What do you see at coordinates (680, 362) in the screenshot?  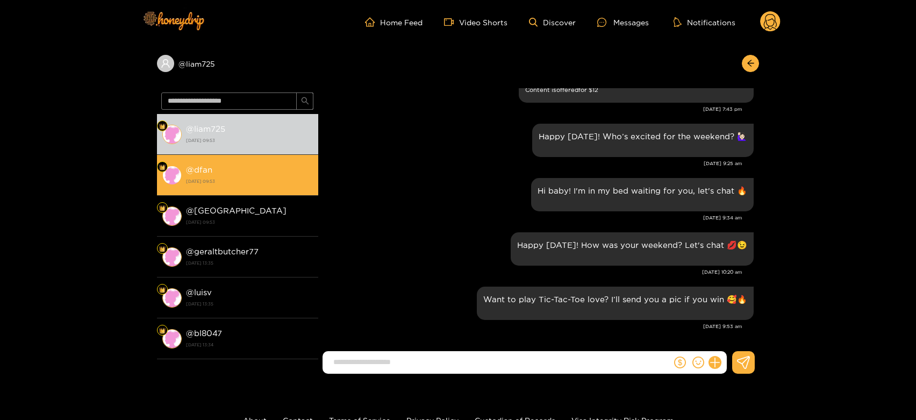 I see `span: dollar` at bounding box center [680, 362].